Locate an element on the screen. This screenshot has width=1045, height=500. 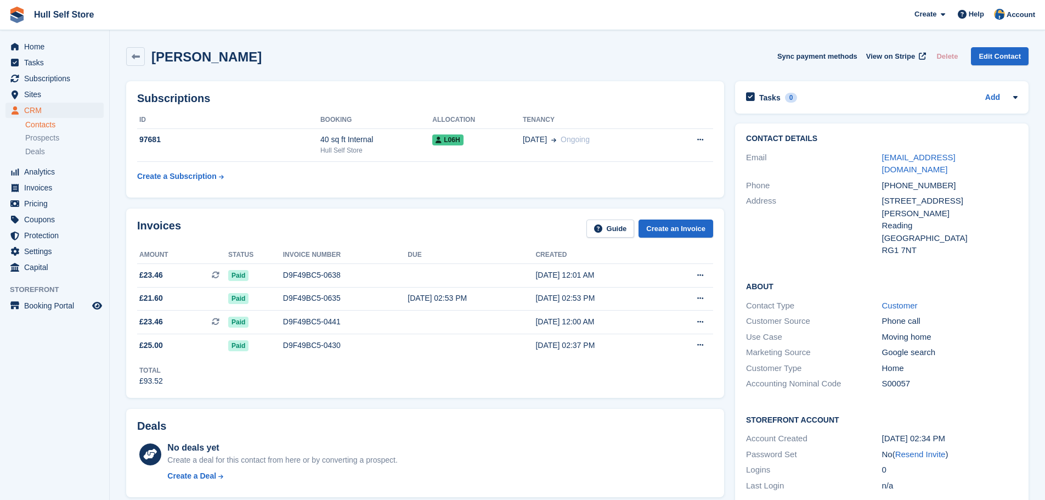
div: Last Login is located at coordinates (814, 486).